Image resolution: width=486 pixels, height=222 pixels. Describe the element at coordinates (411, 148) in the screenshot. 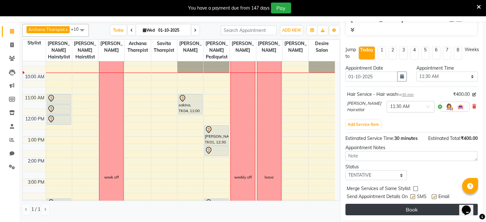

I see `div: Appointment Notes` at that location.